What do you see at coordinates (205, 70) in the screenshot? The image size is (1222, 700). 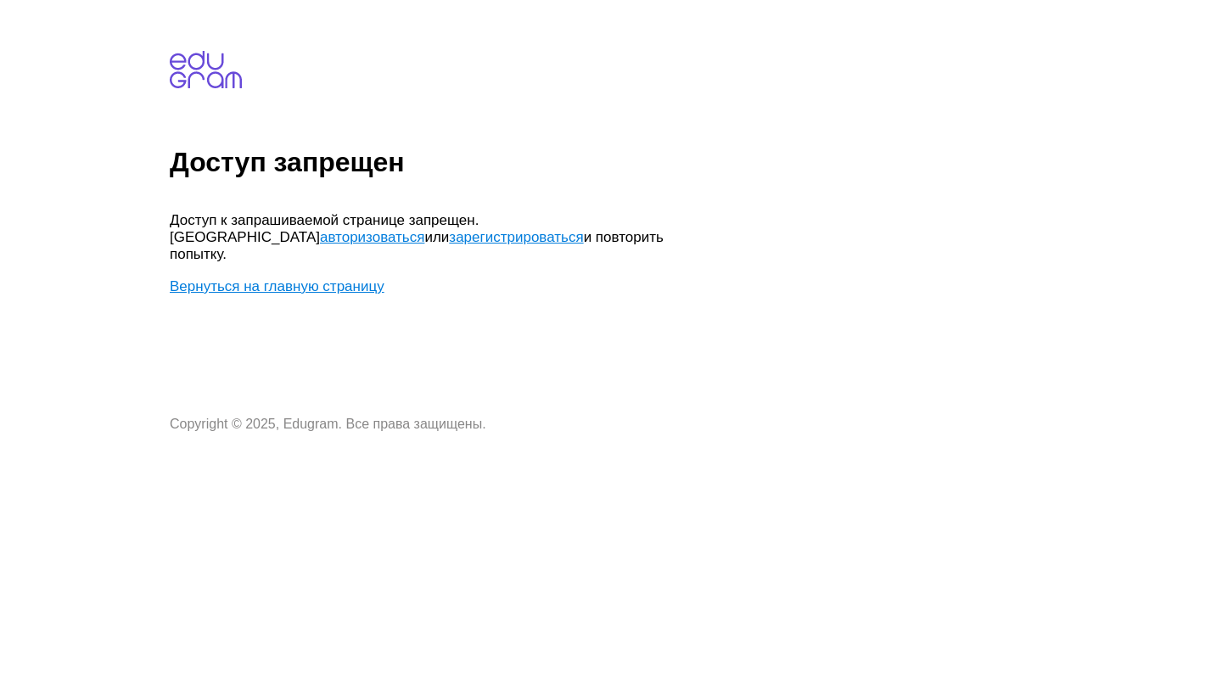 I see `img: edugram.com` at bounding box center [205, 70].